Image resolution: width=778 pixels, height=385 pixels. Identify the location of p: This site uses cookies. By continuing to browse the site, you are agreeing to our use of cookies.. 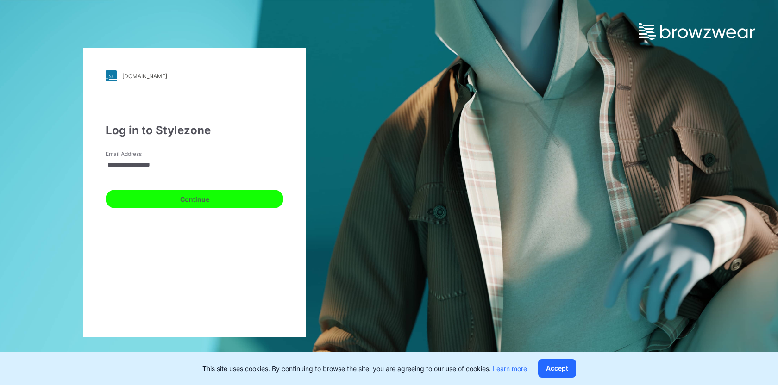
(365, 369).